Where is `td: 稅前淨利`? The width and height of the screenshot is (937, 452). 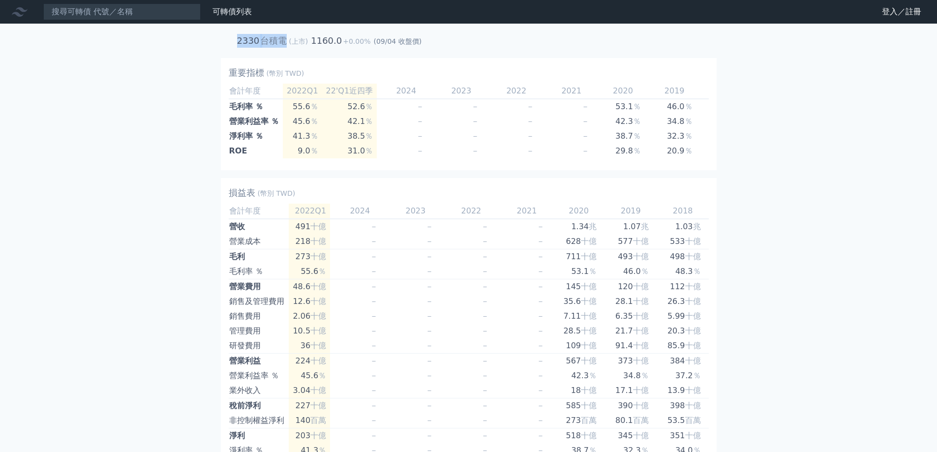 td: 稅前淨利 is located at coordinates (259, 406).